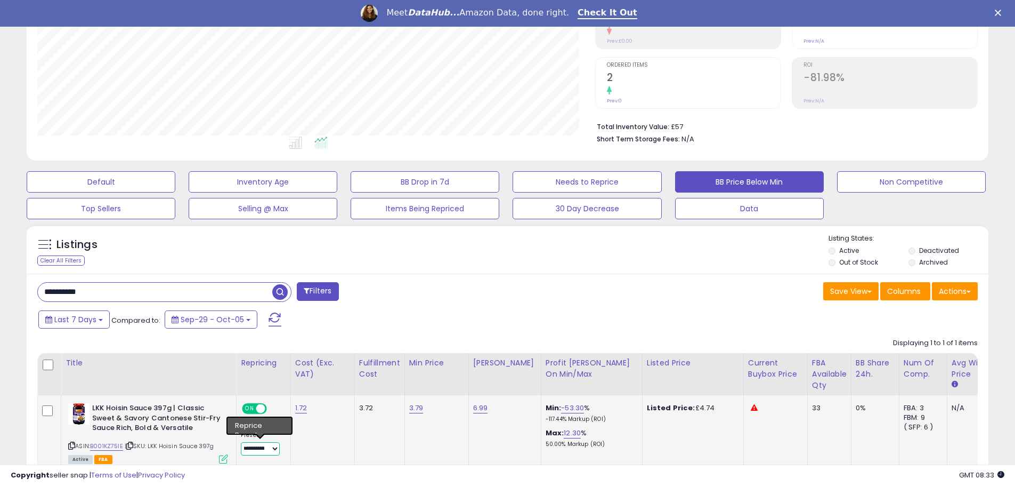  What do you see at coordinates (955, 384) in the screenshot?
I see `small: Avg Win Price.` at bounding box center [955, 384].